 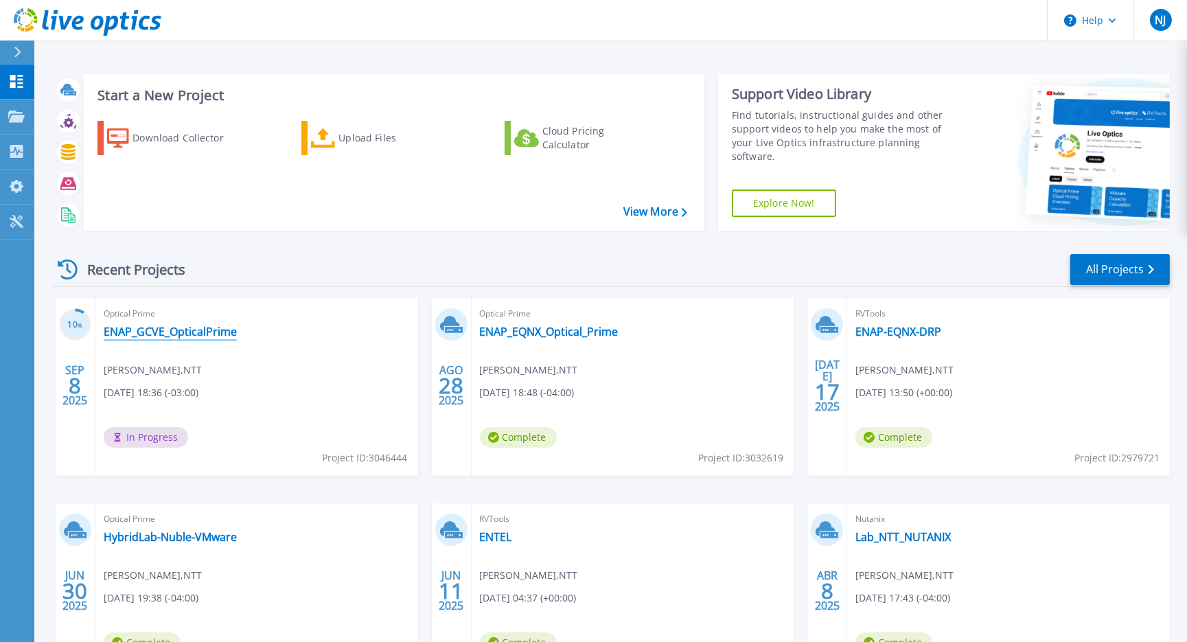 What do you see at coordinates (174, 138) in the screenshot?
I see `a: Download Collector` at bounding box center [174, 138].